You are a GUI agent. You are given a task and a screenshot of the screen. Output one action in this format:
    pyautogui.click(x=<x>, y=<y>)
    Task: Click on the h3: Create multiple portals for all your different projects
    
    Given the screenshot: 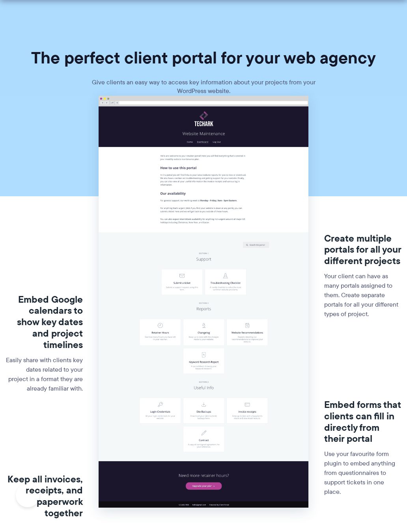 What is the action you would take?
    pyautogui.click(x=362, y=250)
    